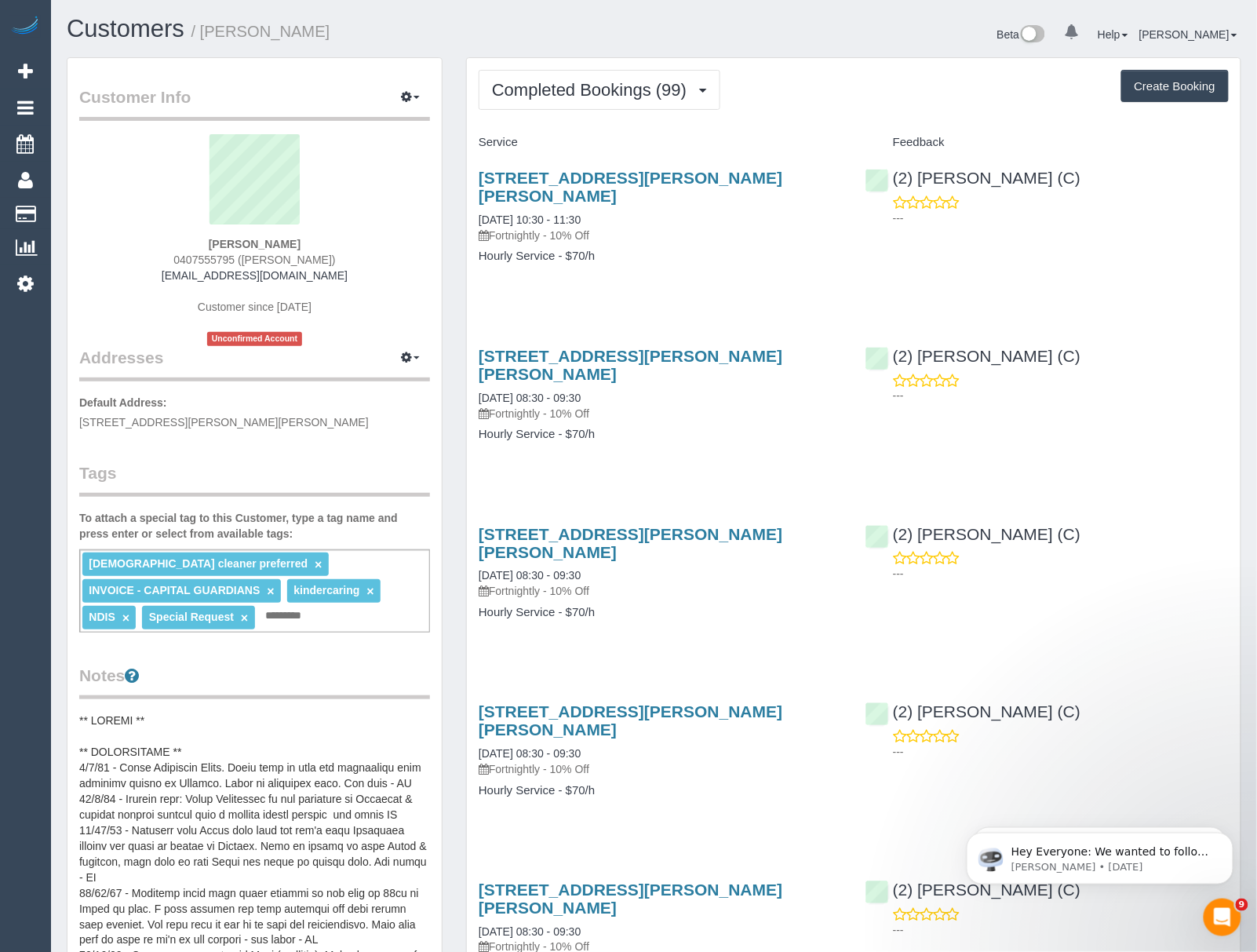  I want to click on img: New interface, so click(1032, 35).